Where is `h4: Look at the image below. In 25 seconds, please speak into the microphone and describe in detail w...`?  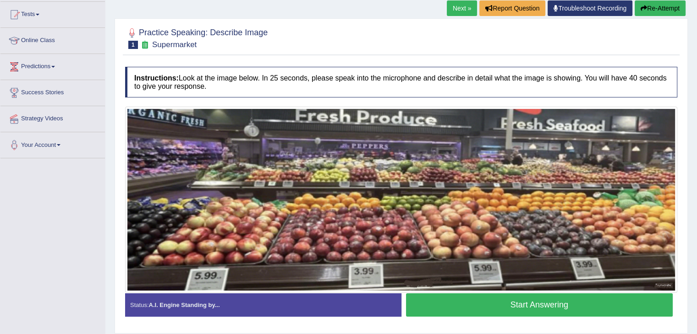
h4: Look at the image below. In 25 seconds, please speak into the microphone and describe in detail w... is located at coordinates (401, 82).